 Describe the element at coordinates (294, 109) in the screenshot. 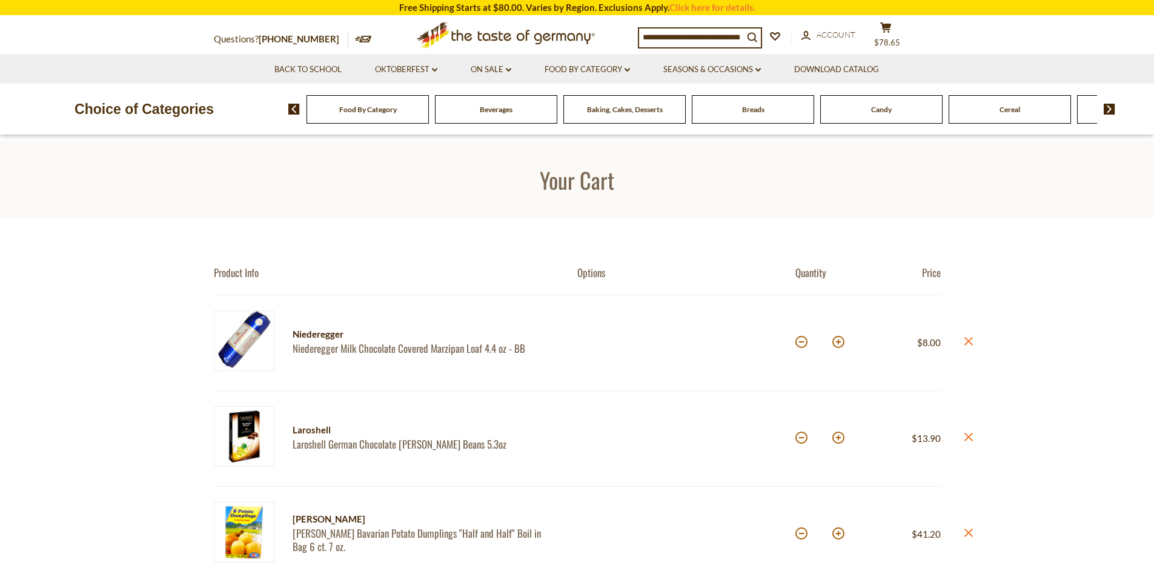

I see `img: previous arrow` at that location.